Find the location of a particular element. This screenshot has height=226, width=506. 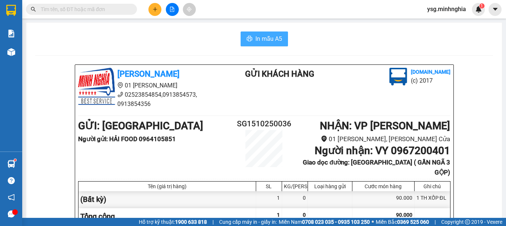

span: 0 is located at coordinates (305, 215).